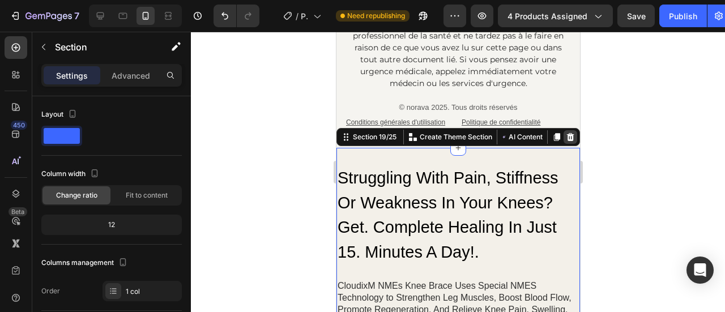 This screenshot has height=312, width=725. Describe the element at coordinates (131, 75) in the screenshot. I see `p: Advanced` at that location.